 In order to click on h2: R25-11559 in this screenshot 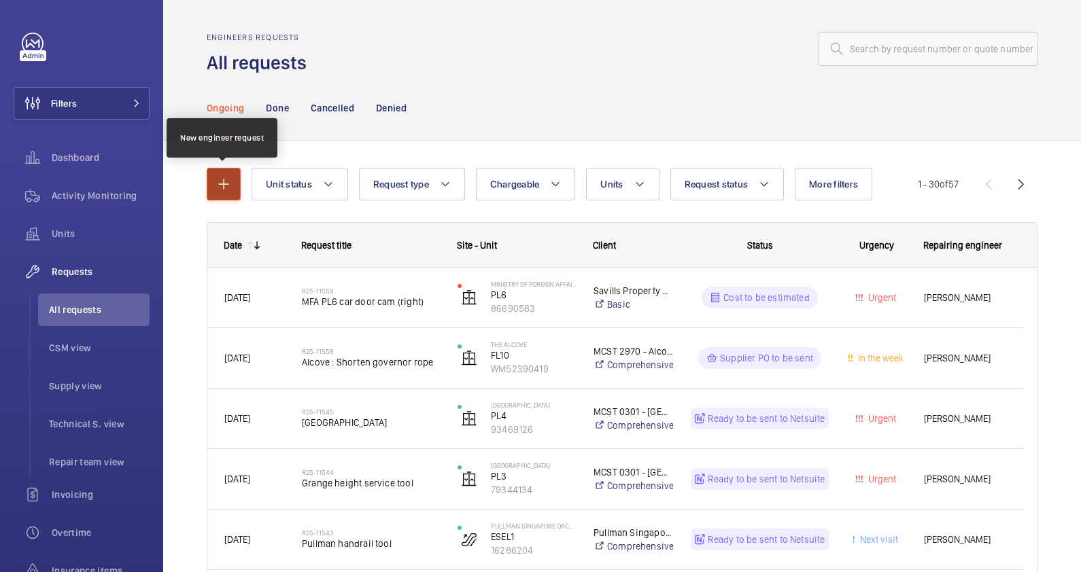, I will do `click(370, 291)`.